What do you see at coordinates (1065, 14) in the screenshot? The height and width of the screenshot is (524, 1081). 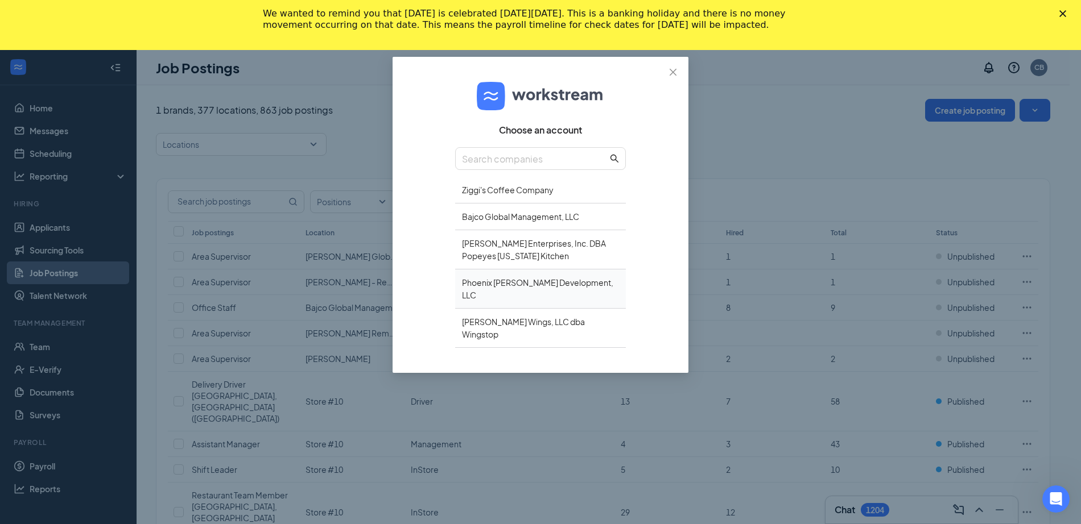 I see `div: Close` at bounding box center [1065, 14].